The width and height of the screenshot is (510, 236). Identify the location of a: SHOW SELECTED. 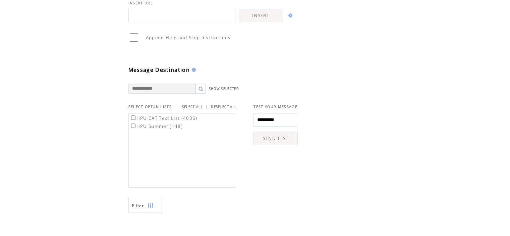
(224, 88).